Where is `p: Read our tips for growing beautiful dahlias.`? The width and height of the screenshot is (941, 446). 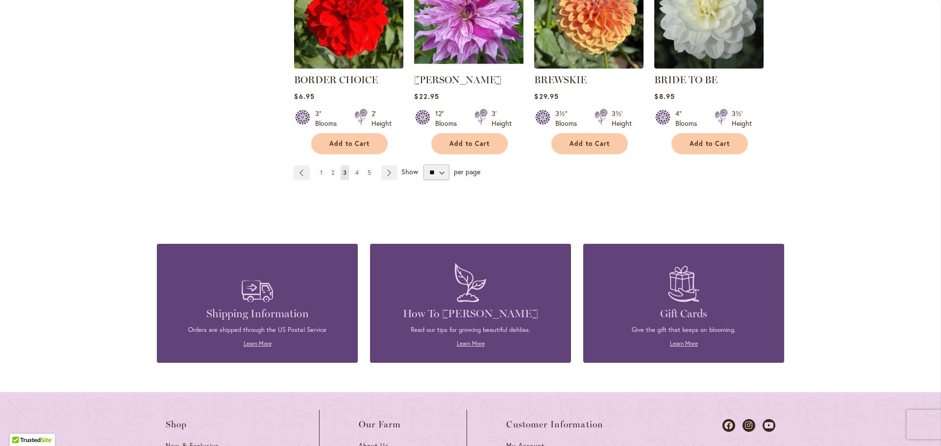 p: Read our tips for growing beautiful dahlias. is located at coordinates (470, 330).